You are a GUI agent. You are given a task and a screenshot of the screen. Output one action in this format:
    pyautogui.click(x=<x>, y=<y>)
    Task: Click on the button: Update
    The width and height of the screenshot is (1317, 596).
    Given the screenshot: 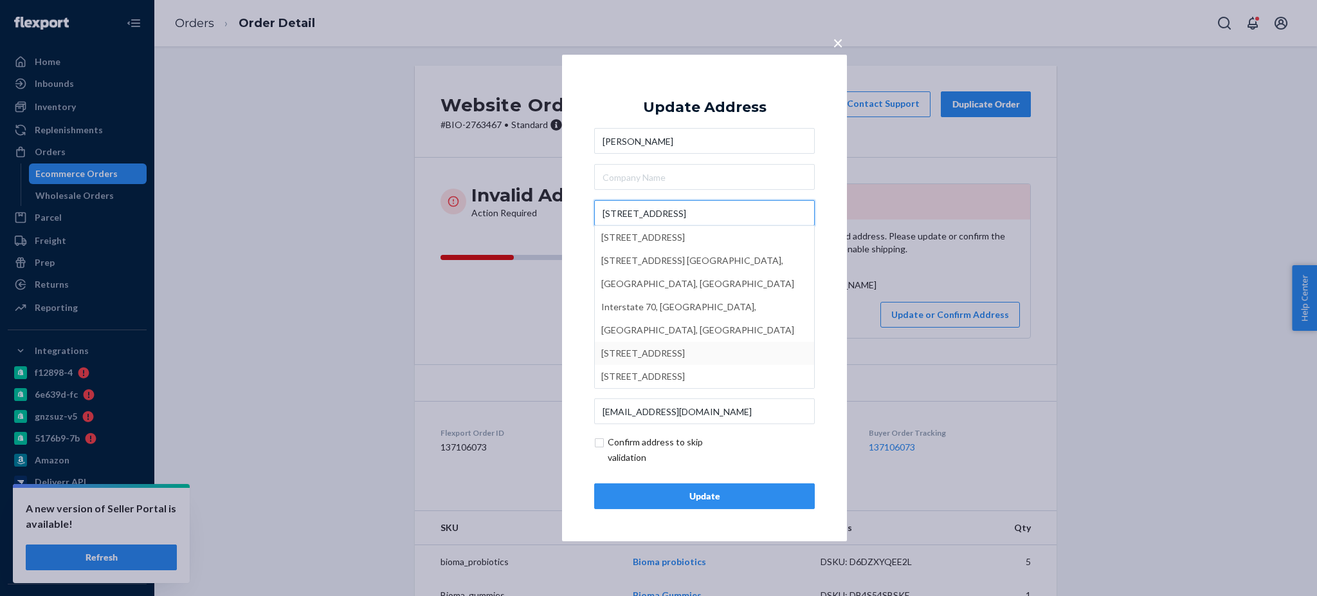 What is the action you would take?
    pyautogui.click(x=704, y=496)
    